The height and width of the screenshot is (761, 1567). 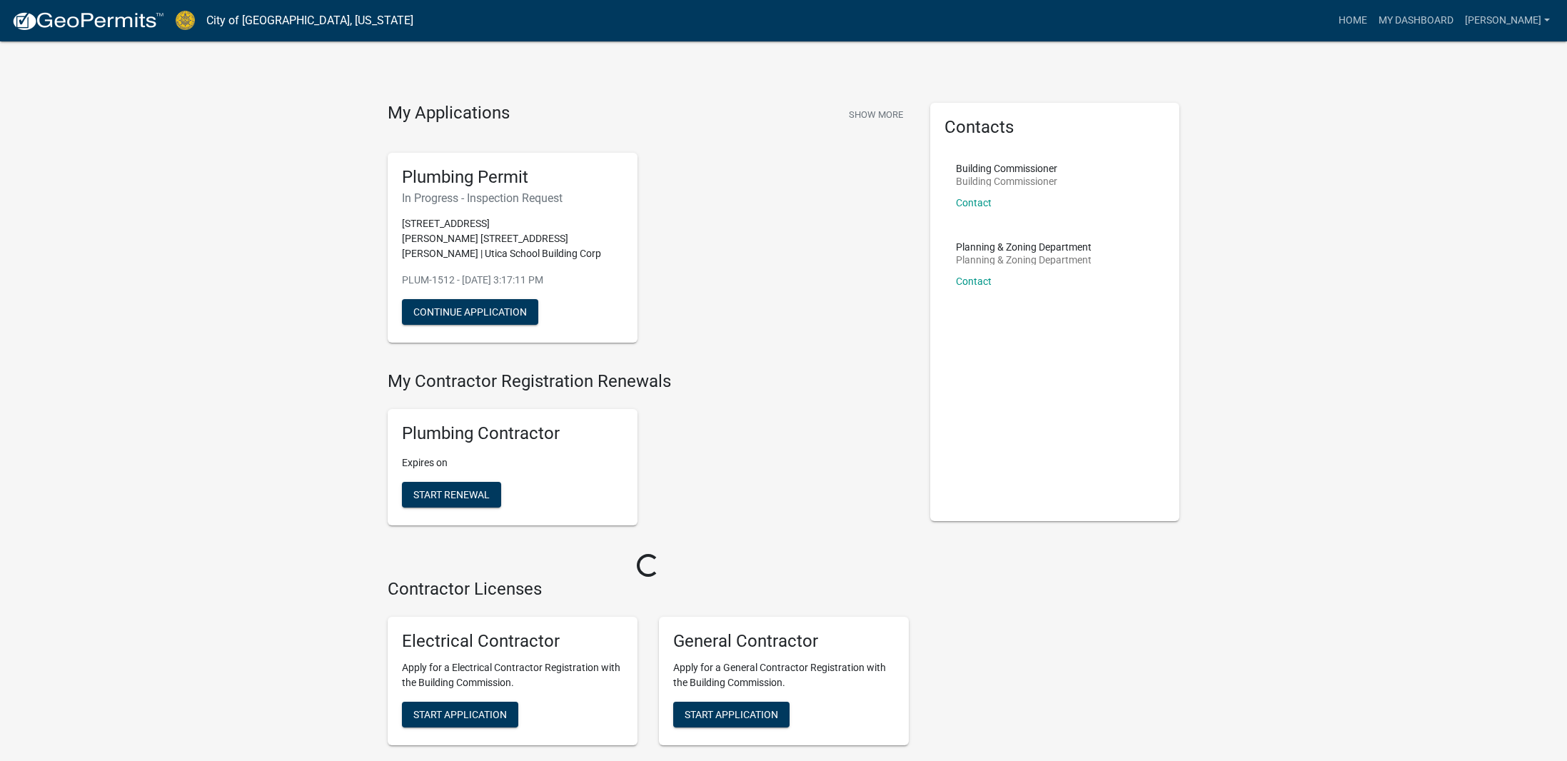 I want to click on p: Apply for a General Contractor Registration with the Building Commission., so click(x=784, y=675).